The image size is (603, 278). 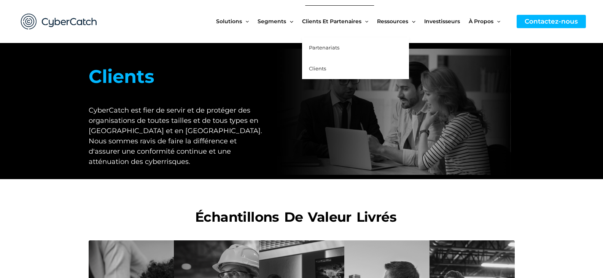 I want to click on font: Ressources, so click(x=392, y=21).